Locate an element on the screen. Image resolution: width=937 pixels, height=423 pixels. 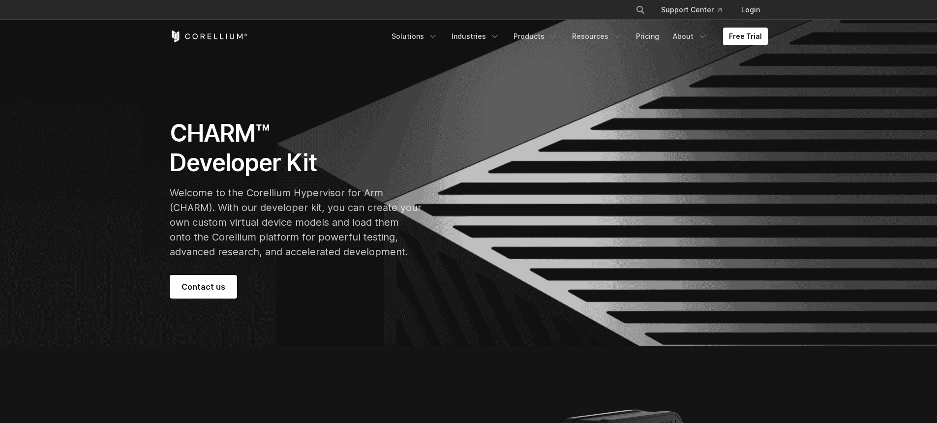
a: Support Center is located at coordinates (691, 10).